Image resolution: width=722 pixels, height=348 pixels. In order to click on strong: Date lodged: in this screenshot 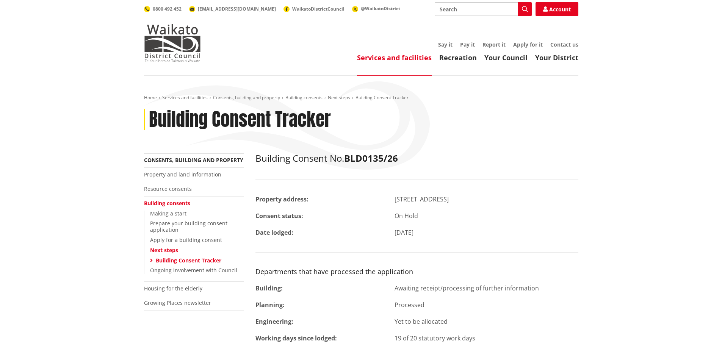, I will do `click(274, 233)`.